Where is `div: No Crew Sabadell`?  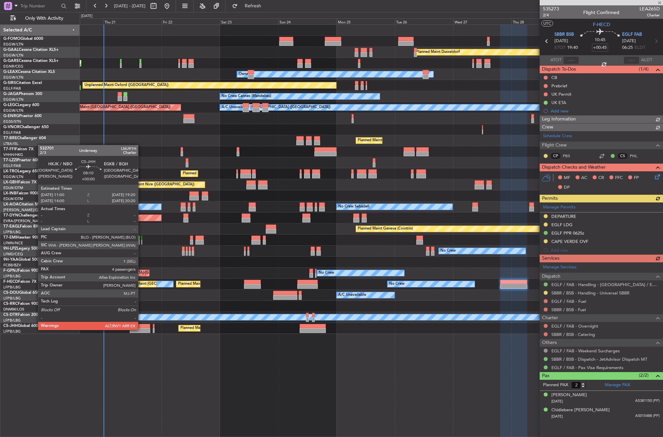
div: No Crew Sabadell is located at coordinates (353, 207).